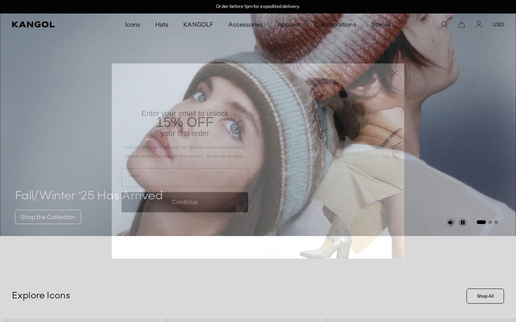 This screenshot has height=322, width=516. Describe the element at coordinates (184, 133) in the screenshot. I see `span: your first order` at that location.